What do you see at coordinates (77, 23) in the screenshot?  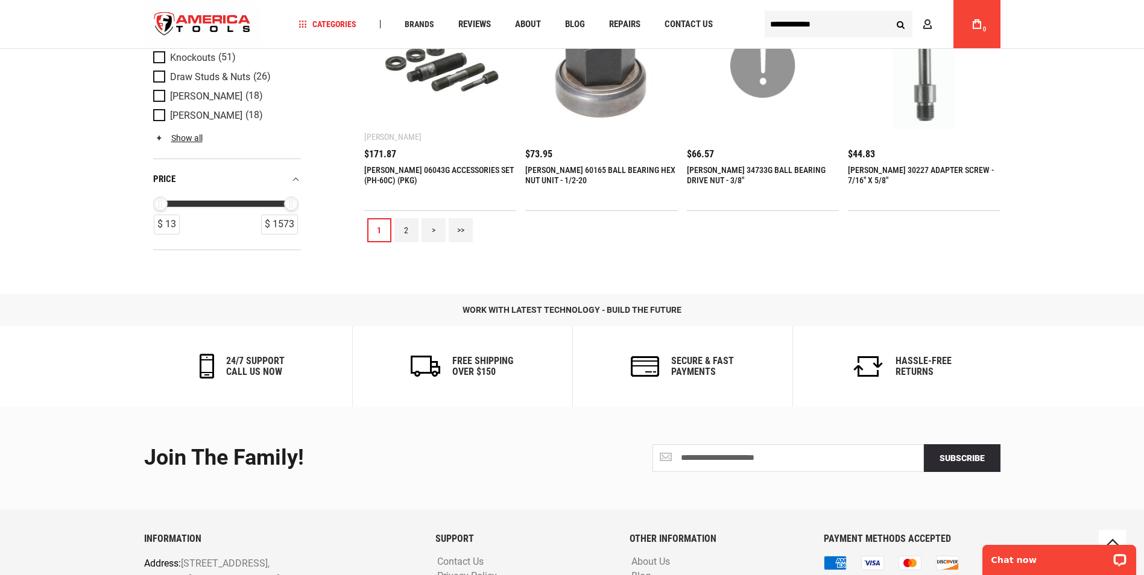 I see `p: Chat now` at bounding box center [77, 23].